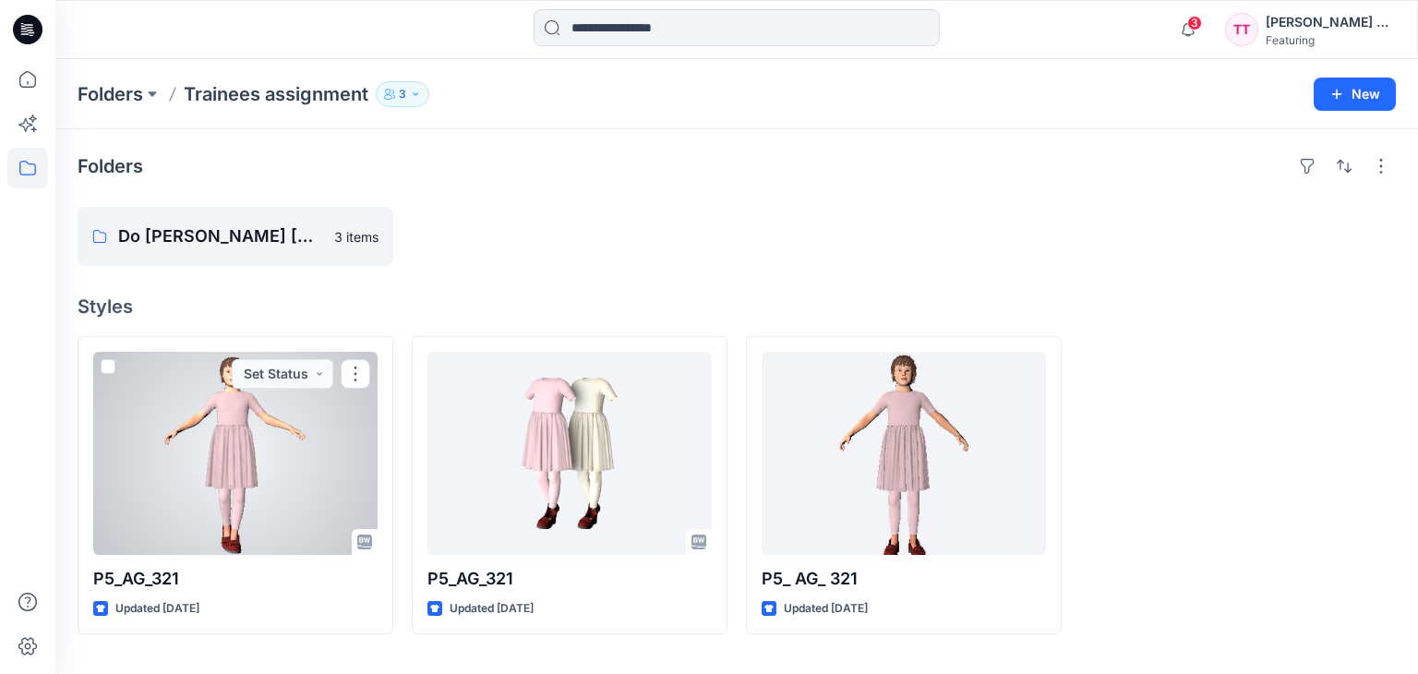 This screenshot has width=1418, height=674. Describe the element at coordinates (110, 166) in the screenshot. I see `h4: Folders` at that location.